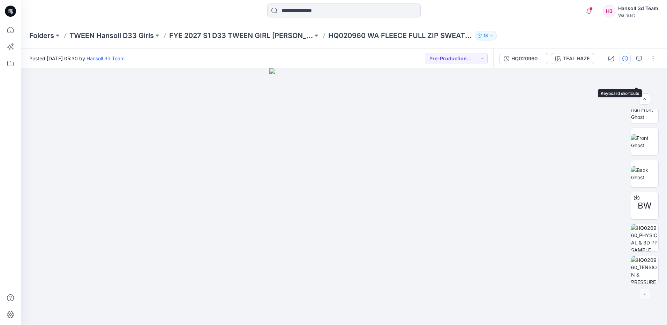 The image size is (667, 325). What do you see at coordinates (112, 36) in the screenshot?
I see `a: TWEEN Hansoll D33 Girls` at bounding box center [112, 36].